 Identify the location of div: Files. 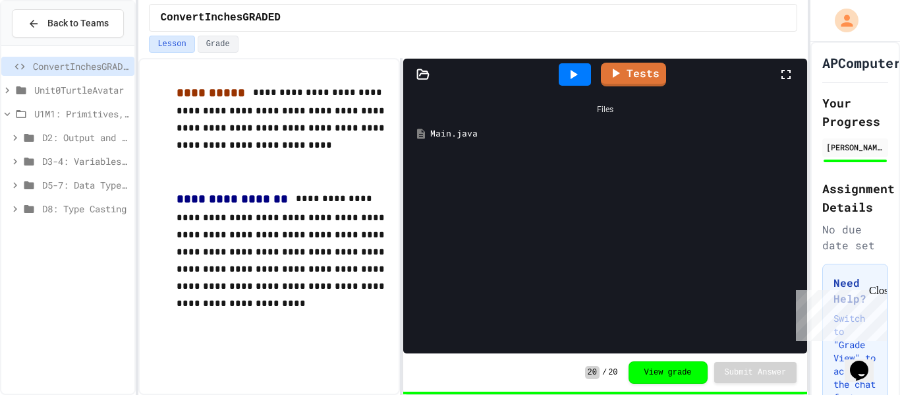
(605, 109).